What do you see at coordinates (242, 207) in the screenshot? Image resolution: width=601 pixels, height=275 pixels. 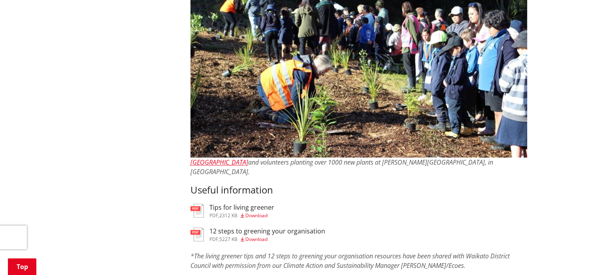 I see `h3: Tips for living greener` at bounding box center [242, 207].